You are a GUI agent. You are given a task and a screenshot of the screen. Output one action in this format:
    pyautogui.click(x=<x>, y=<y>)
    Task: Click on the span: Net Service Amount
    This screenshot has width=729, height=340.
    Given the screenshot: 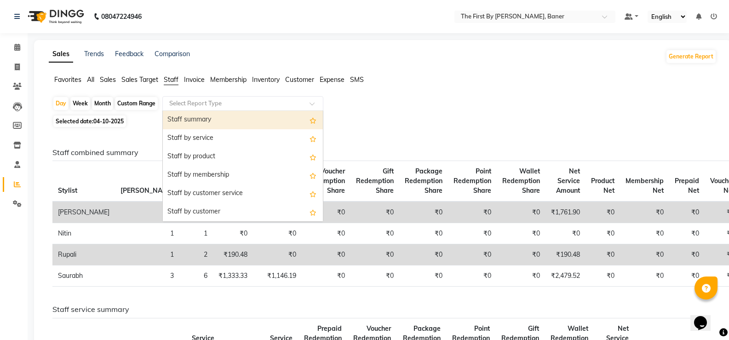 What is the action you would take?
    pyautogui.click(x=568, y=181)
    